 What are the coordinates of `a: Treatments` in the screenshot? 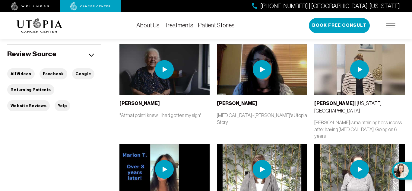 It's located at (179, 25).